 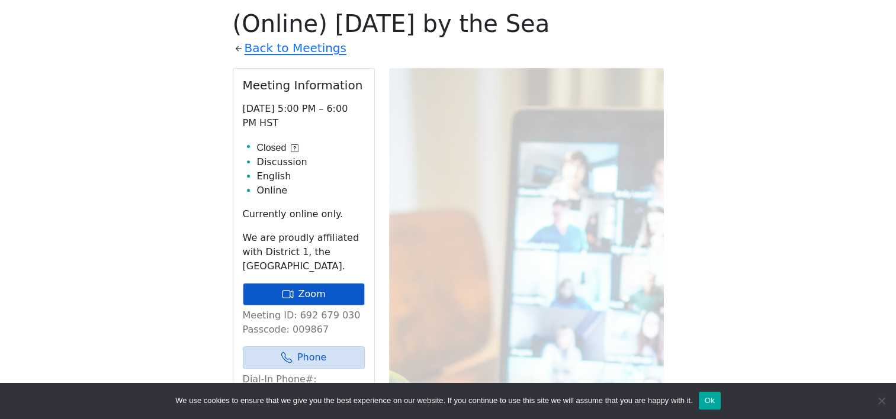 What do you see at coordinates (304, 358) in the screenshot?
I see `a: Phone` at bounding box center [304, 358].